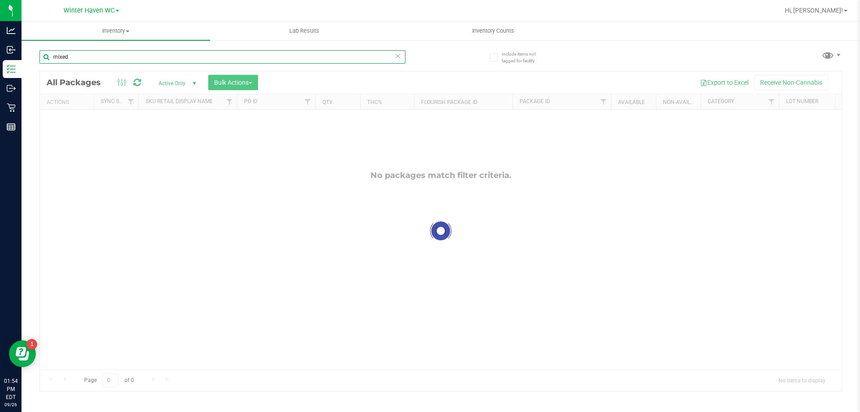  Describe the element at coordinates (222, 57) in the screenshot. I see `input: Search Package ID, Item Name, SKU, Lot or Part Number...` at that location.